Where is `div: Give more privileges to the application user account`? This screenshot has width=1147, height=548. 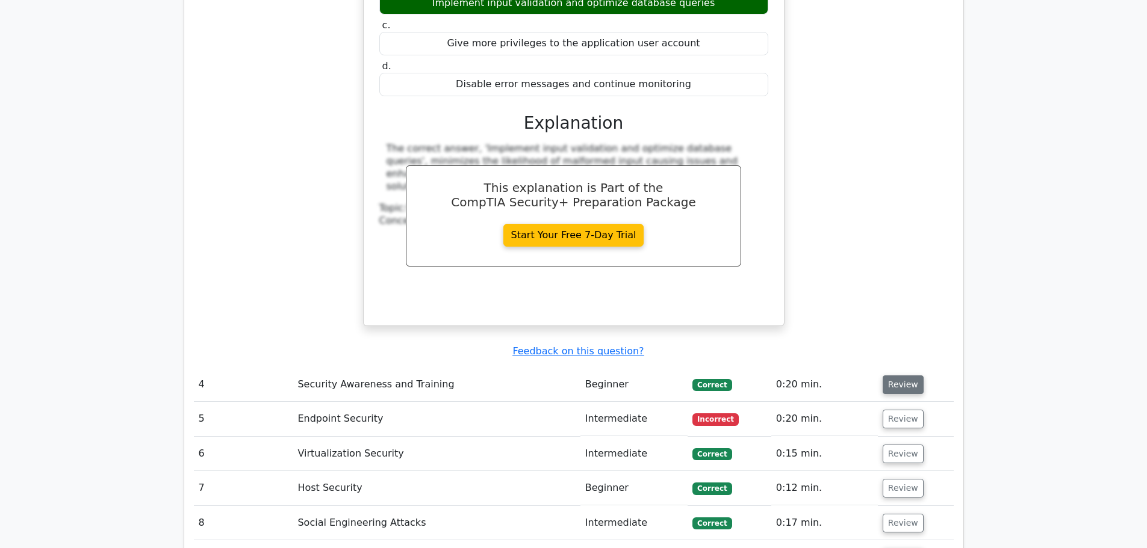 div: Give more privileges to the application user account is located at coordinates (574, 43).